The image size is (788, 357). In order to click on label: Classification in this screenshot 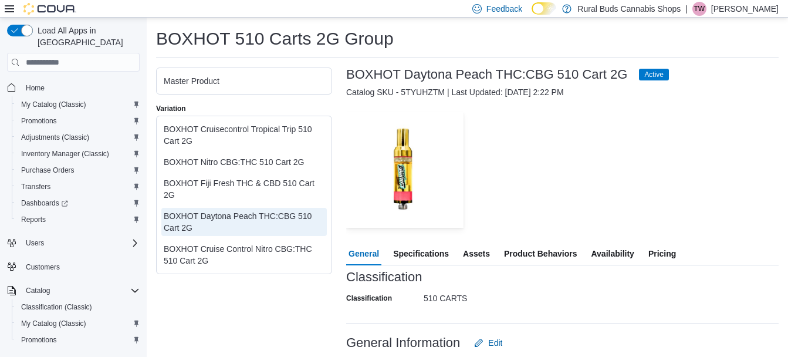, I will do `click(369, 298)`.